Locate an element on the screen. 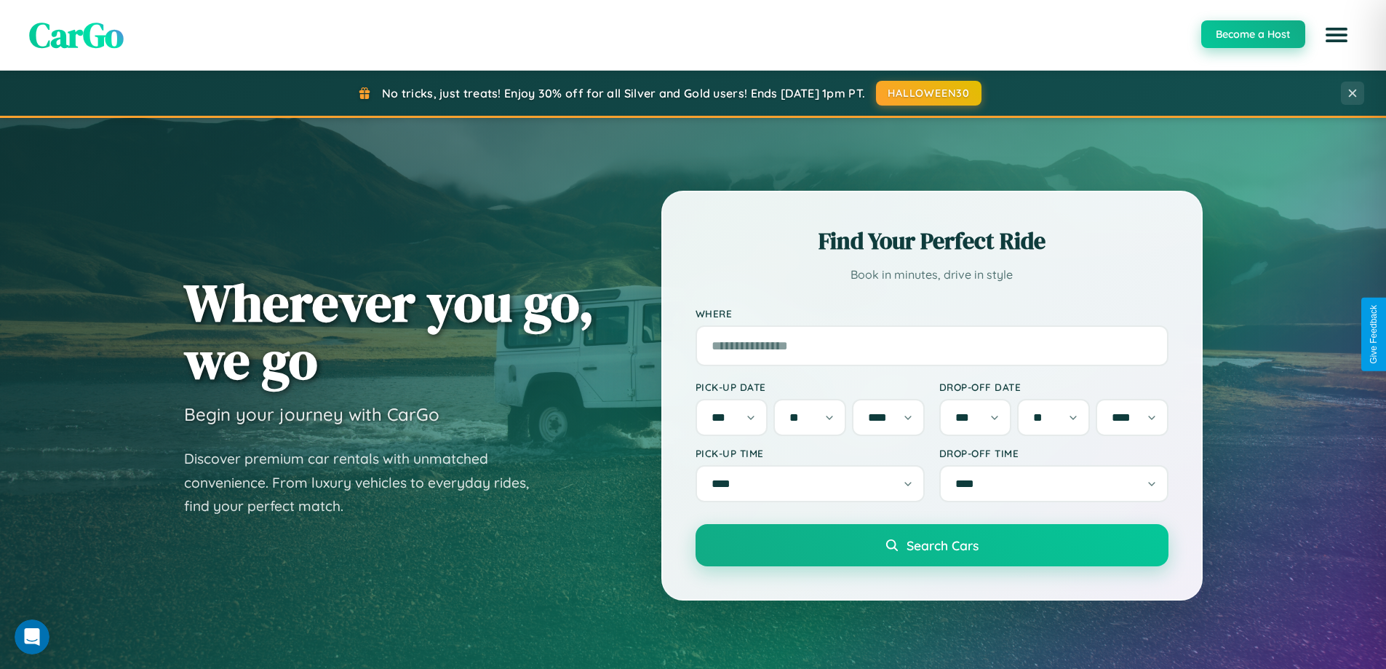 This screenshot has height=669, width=1386. div: Give Feedback is located at coordinates (1374, 334).